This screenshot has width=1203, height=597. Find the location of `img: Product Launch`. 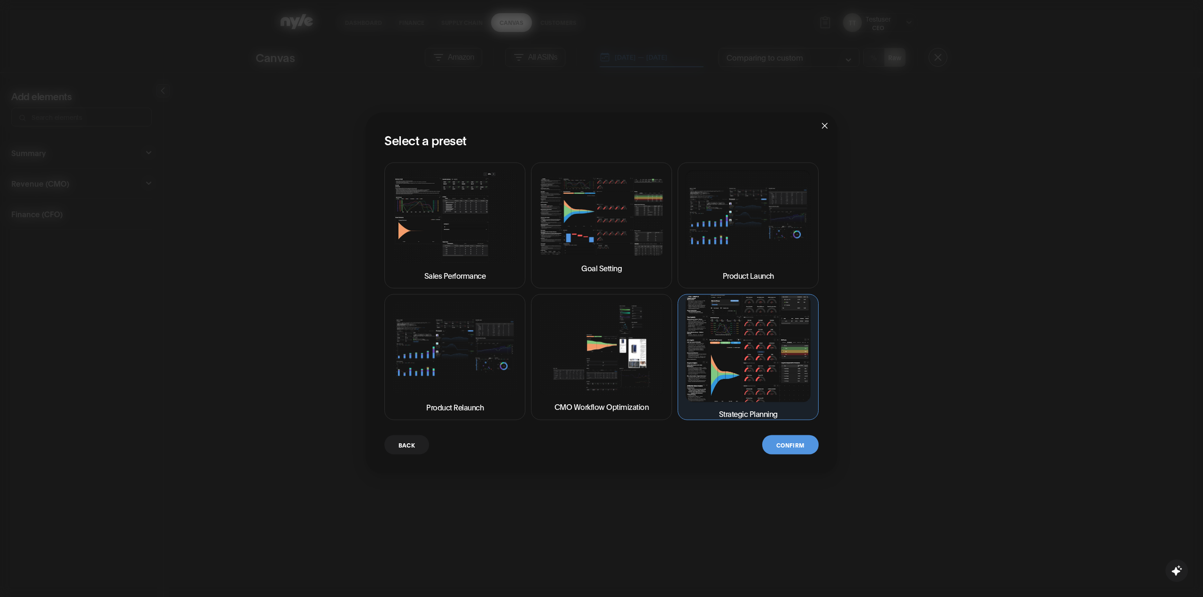

img: Product Launch is located at coordinates (748, 217).